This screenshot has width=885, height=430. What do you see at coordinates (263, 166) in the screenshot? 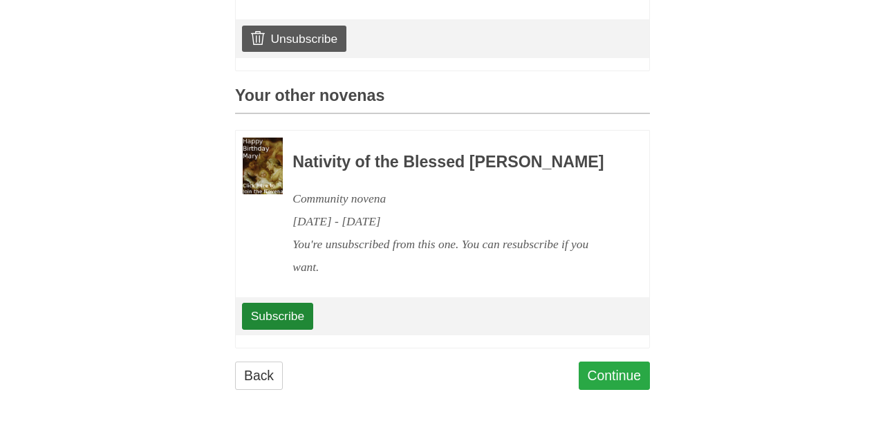
I see `img: Novena image` at bounding box center [263, 166].